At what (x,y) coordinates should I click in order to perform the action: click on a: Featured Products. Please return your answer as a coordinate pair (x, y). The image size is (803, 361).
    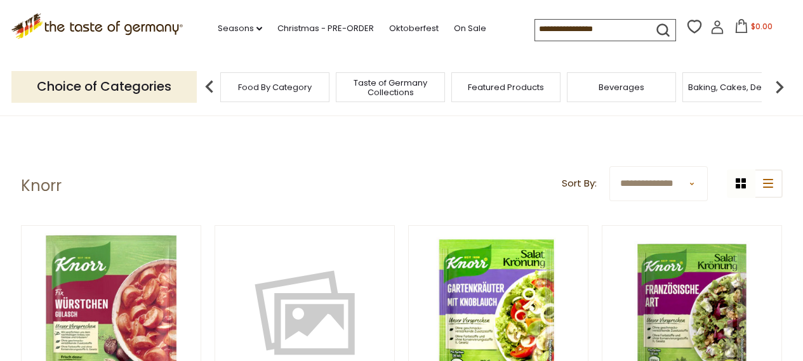
    Looking at the image, I should click on (506, 87).